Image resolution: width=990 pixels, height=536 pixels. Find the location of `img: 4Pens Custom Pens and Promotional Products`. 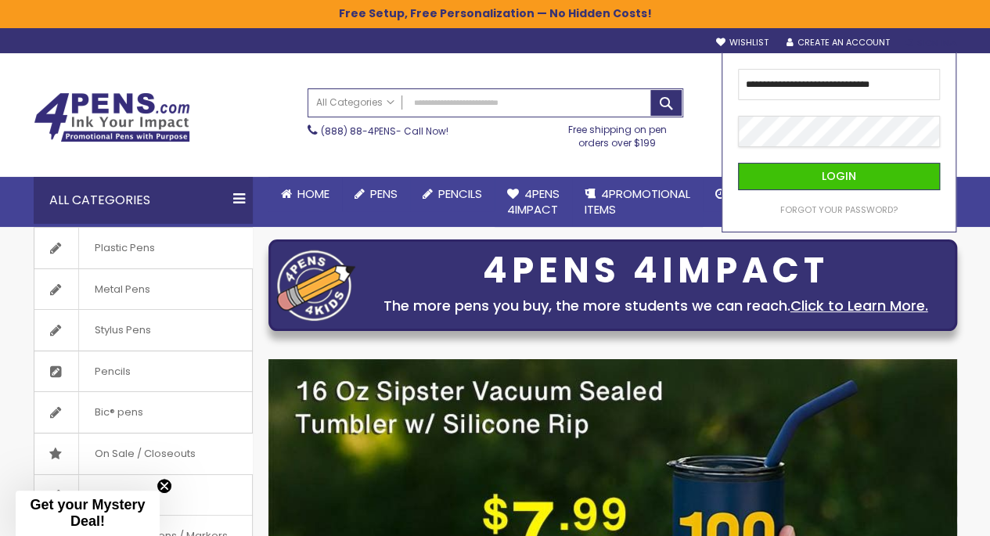

img: 4Pens Custom Pens and Promotional Products is located at coordinates (112, 117).